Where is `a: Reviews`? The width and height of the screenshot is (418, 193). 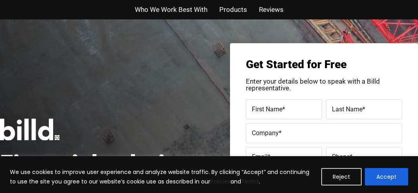
a: Reviews is located at coordinates (271, 10).